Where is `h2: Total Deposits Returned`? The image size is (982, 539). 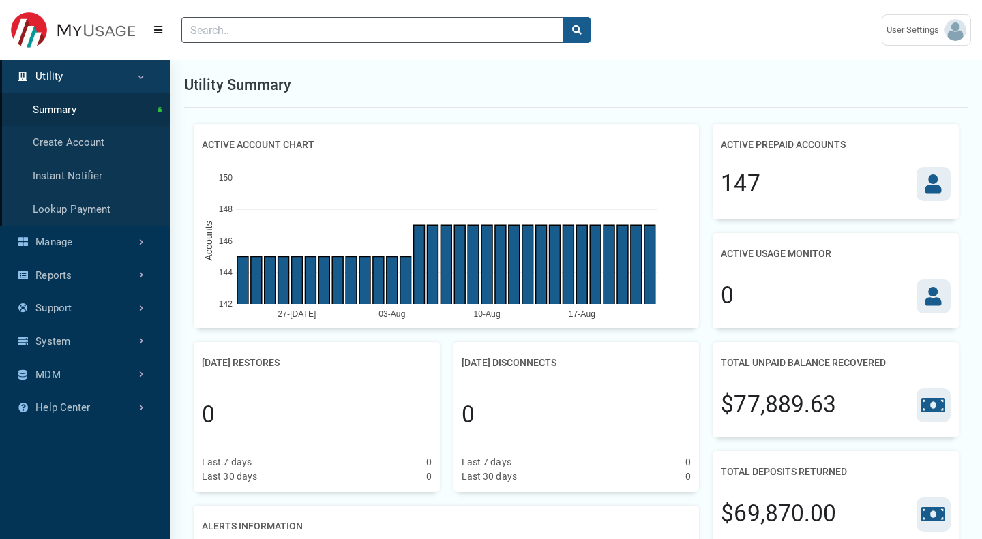
h2: Total Deposits Returned is located at coordinates (784, 472).